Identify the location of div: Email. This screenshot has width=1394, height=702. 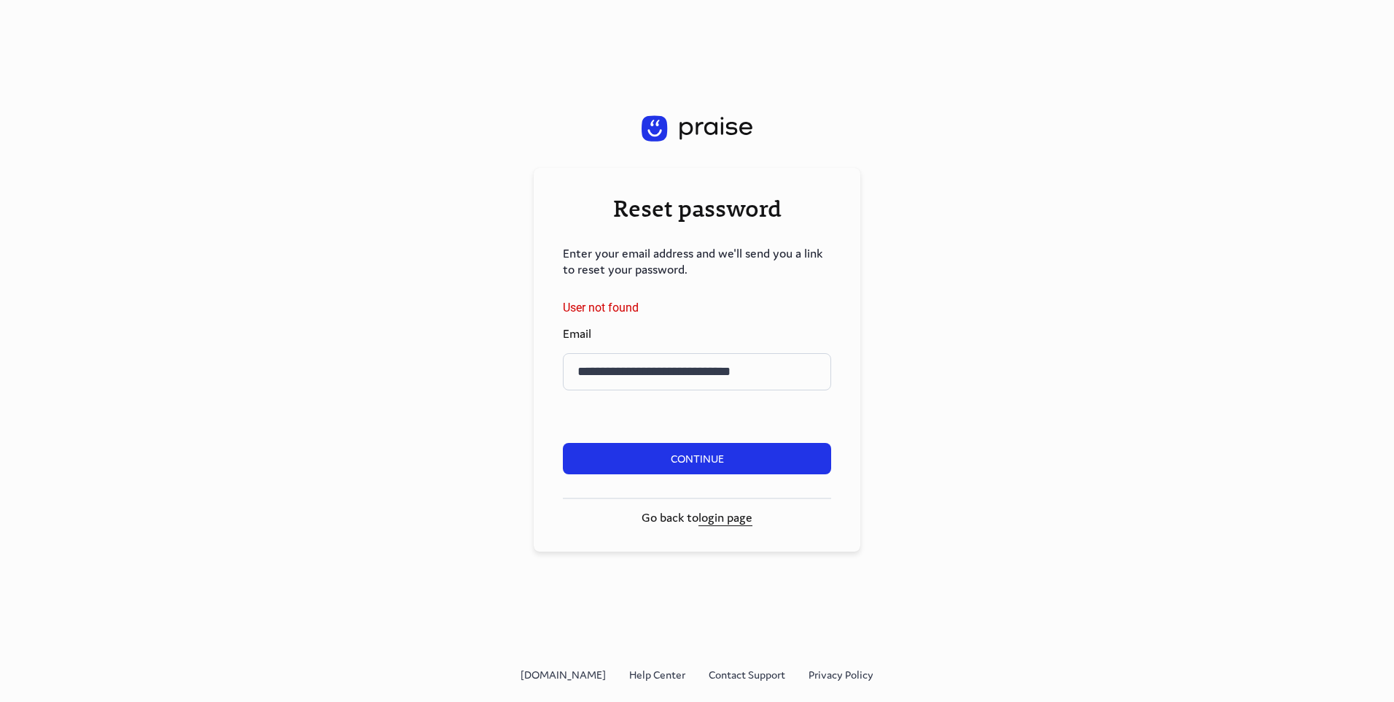
(697, 334).